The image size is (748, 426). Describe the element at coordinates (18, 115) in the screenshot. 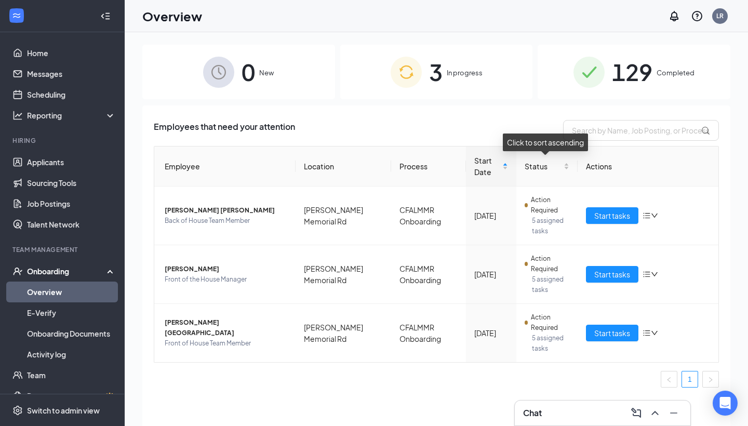

I see `svg: Analysis` at that location.